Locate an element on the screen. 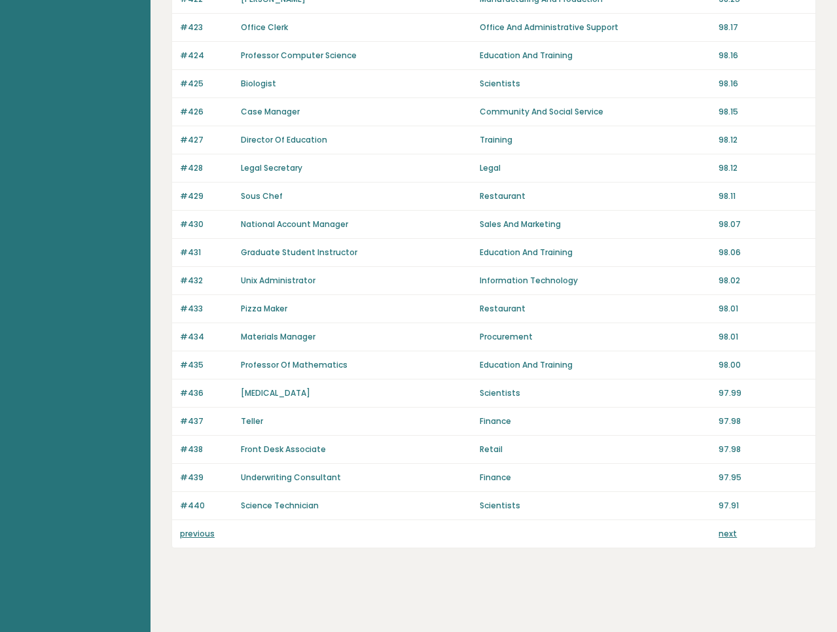  a: Teller is located at coordinates (252, 421).